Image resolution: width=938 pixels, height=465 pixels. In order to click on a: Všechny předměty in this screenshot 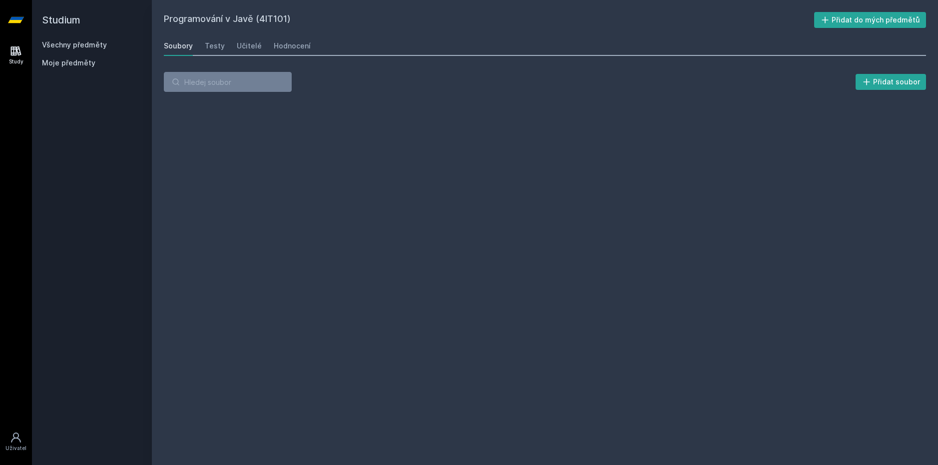, I will do `click(74, 44)`.